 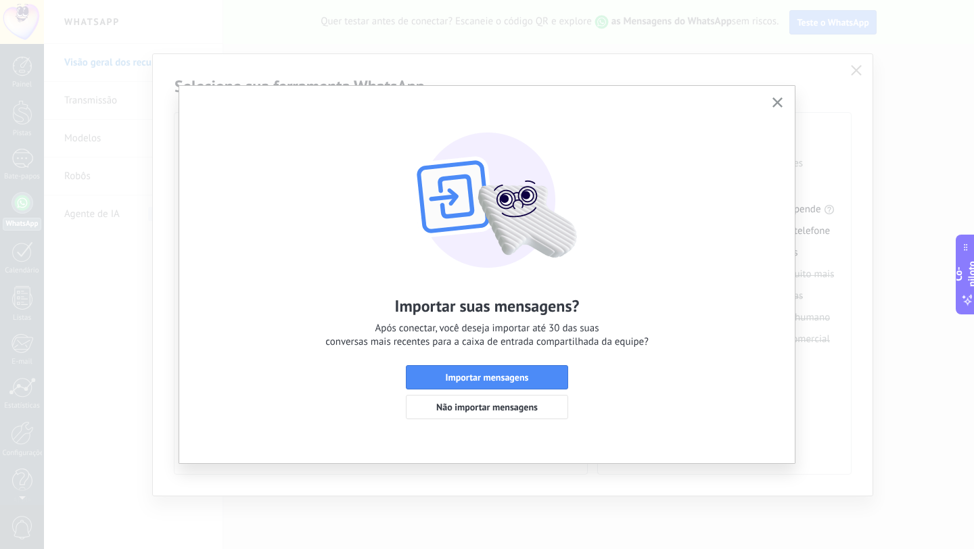 What do you see at coordinates (487, 342) in the screenshot?
I see `font: conversas mais recentes para a caixa de entrada compartilhada da equipe?` at bounding box center [487, 342].